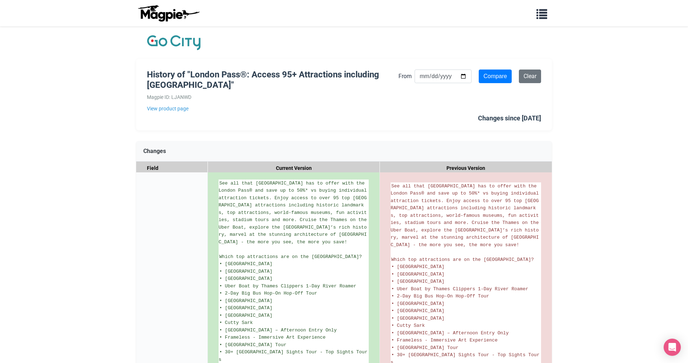  What do you see at coordinates (273, 109) in the screenshot?
I see `a: View product page` at bounding box center [273, 109].